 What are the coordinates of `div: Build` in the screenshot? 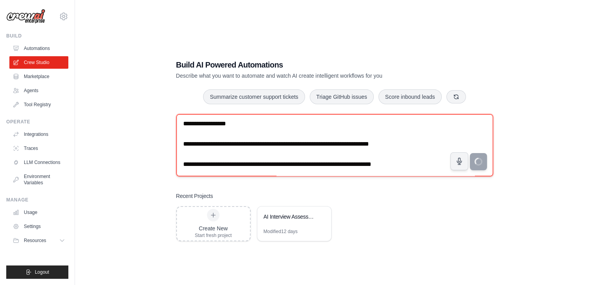 It's located at (37, 36).